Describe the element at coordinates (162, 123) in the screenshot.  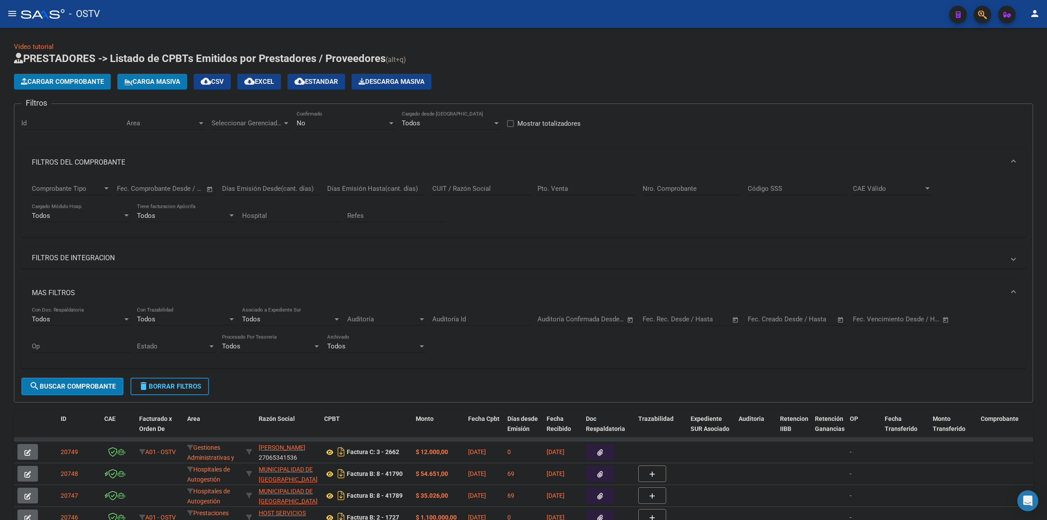
I see `span: Area` at that location.